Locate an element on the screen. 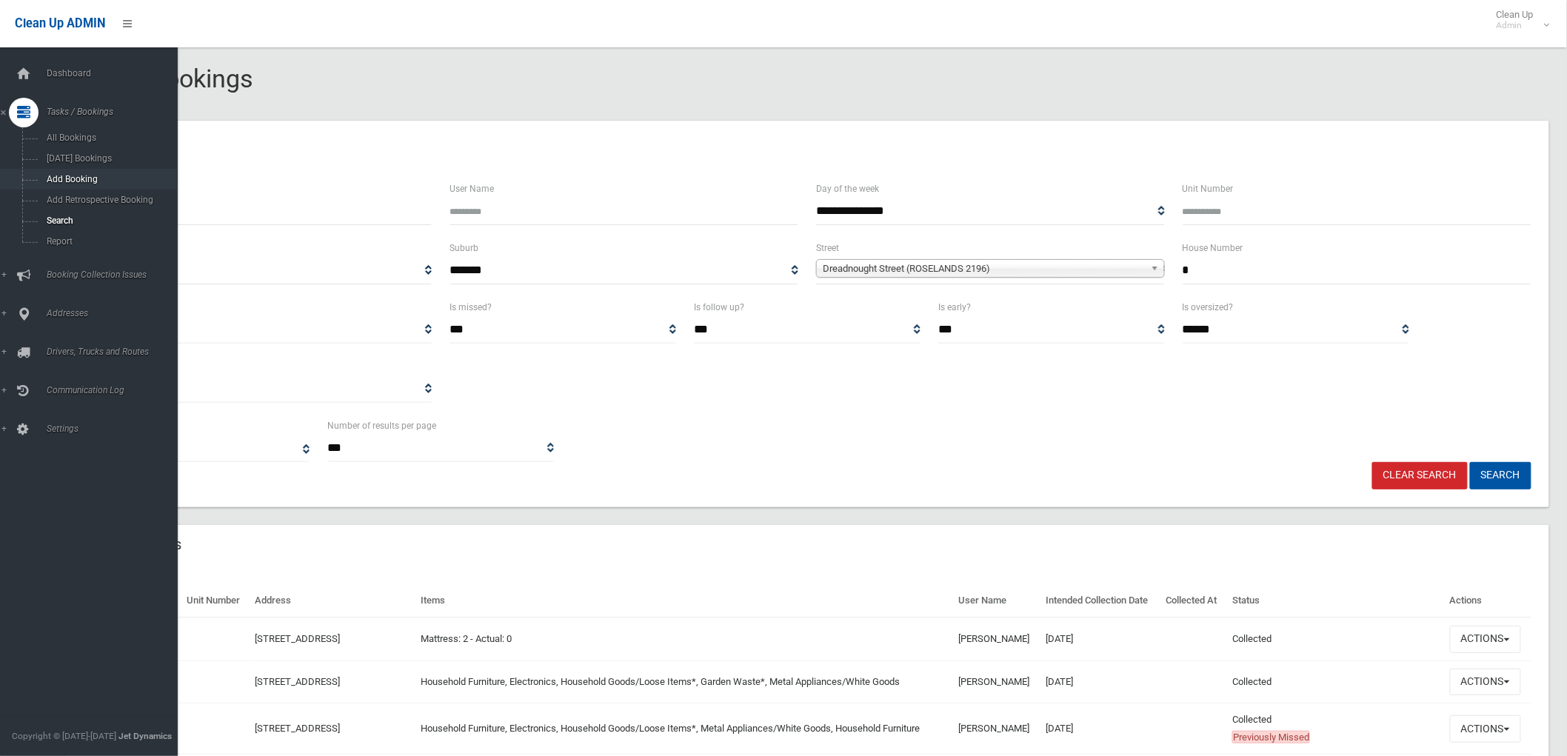 This screenshot has width=1567, height=756. th: Intended Collection Date is located at coordinates (1100, 600).